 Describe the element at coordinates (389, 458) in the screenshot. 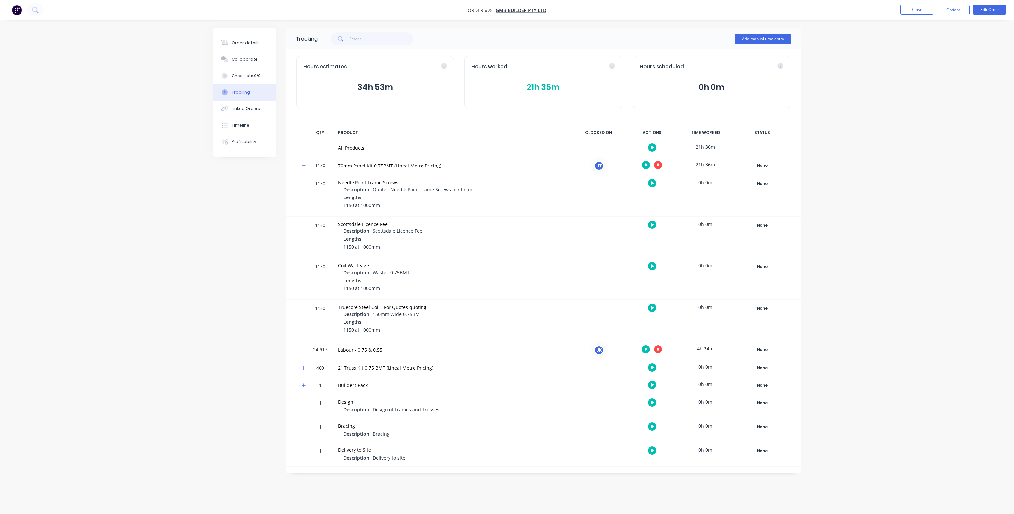

I see `span: Delivery to site` at that location.